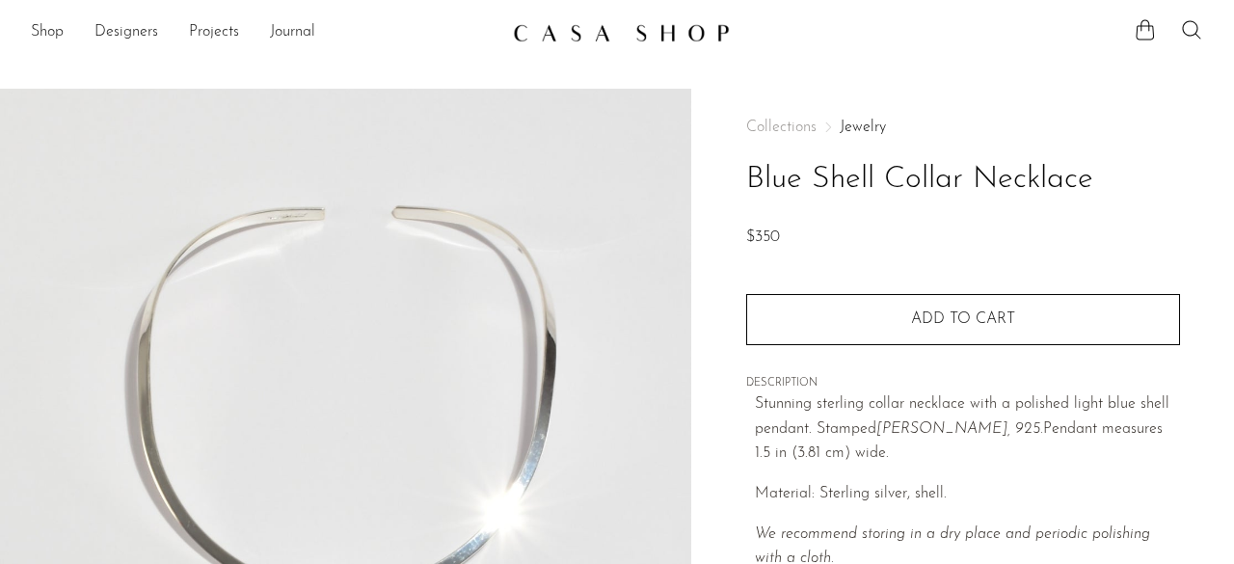 This screenshot has width=1234, height=564. What do you see at coordinates (47, 33) in the screenshot?
I see `a: Shop` at bounding box center [47, 33].